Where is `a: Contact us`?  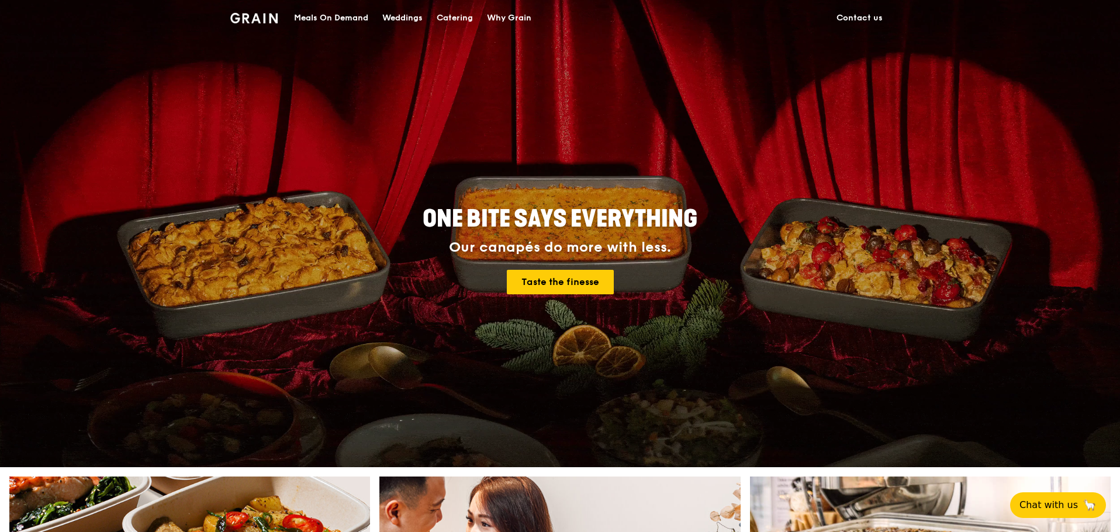
a: Contact us is located at coordinates (859, 18).